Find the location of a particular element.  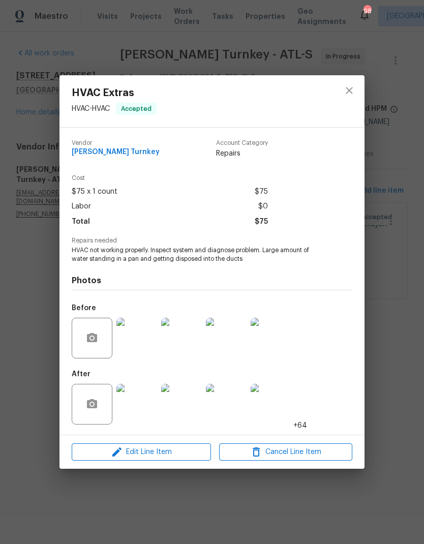

span: Total is located at coordinates (81, 222).